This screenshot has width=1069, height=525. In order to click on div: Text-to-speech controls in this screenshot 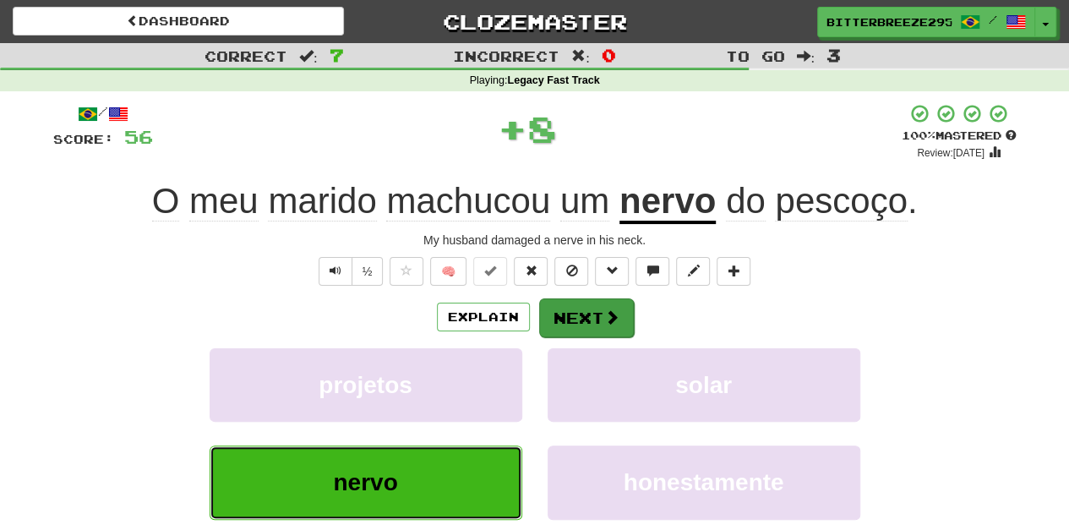, I will do `click(349, 271)`.